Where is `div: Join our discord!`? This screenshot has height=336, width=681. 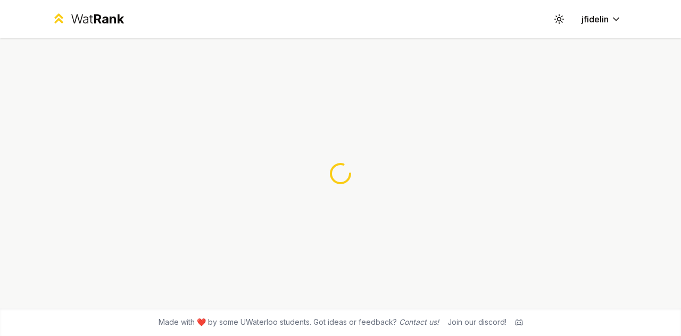
div: Join our discord! is located at coordinates (477, 322).